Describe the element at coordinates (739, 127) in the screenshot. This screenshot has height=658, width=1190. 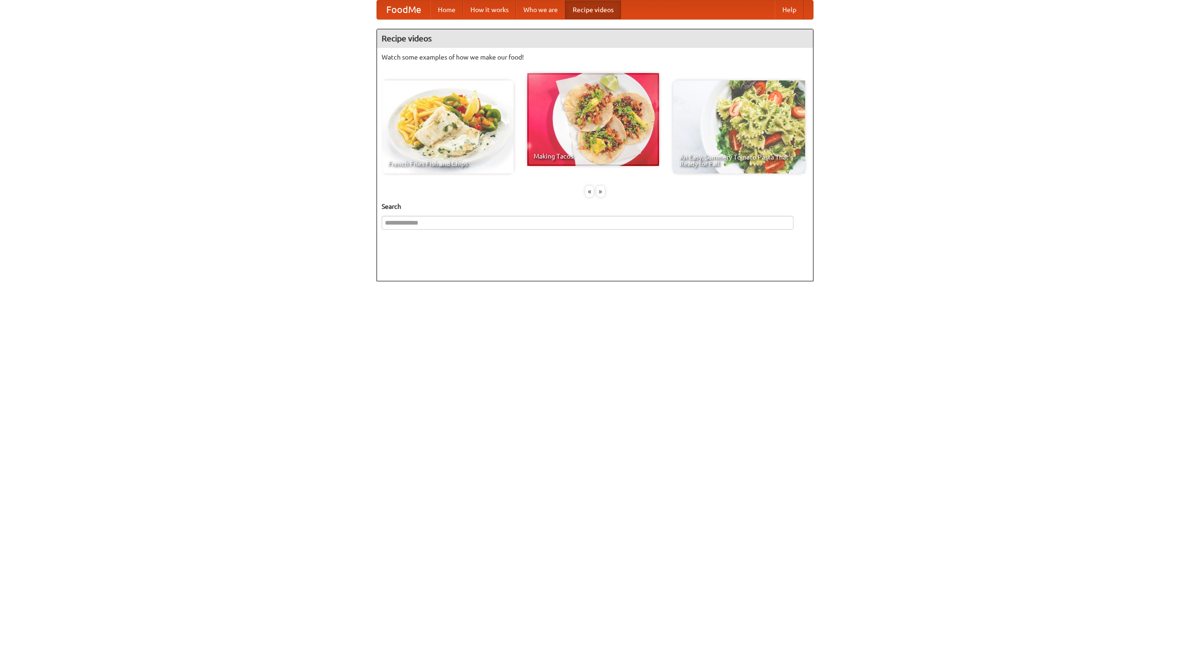
I see `a: An Easy, Summery Tomato Pasta That's Ready for Fall` at that location.